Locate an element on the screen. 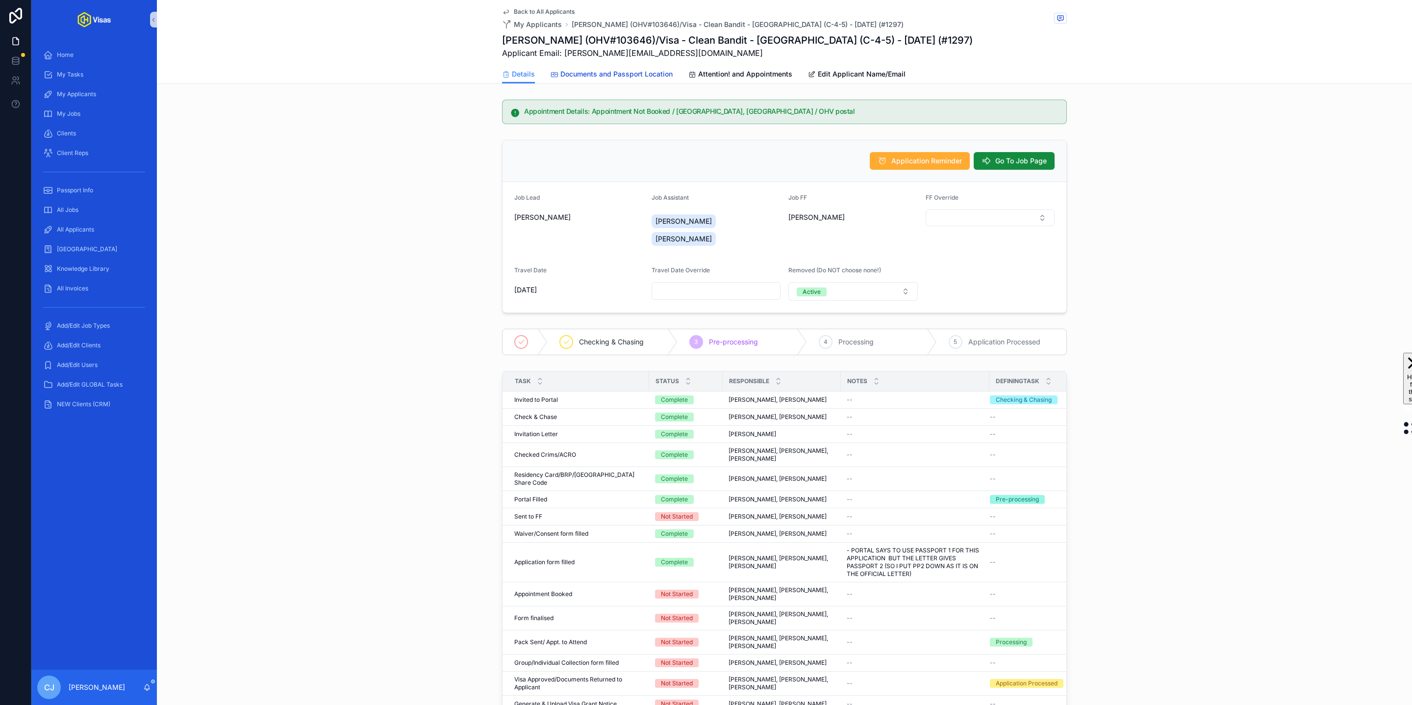 Image resolution: width=1412 pixels, height=705 pixels. span: Knowledge Library is located at coordinates (83, 269).